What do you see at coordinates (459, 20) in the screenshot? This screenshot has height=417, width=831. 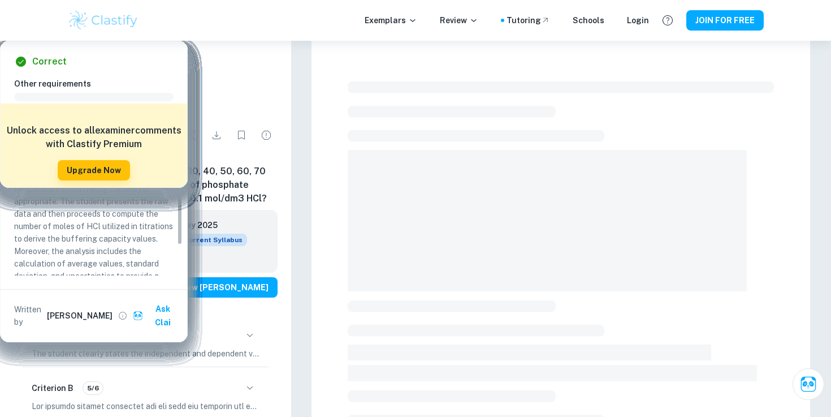 I see `p: Review` at bounding box center [459, 20].